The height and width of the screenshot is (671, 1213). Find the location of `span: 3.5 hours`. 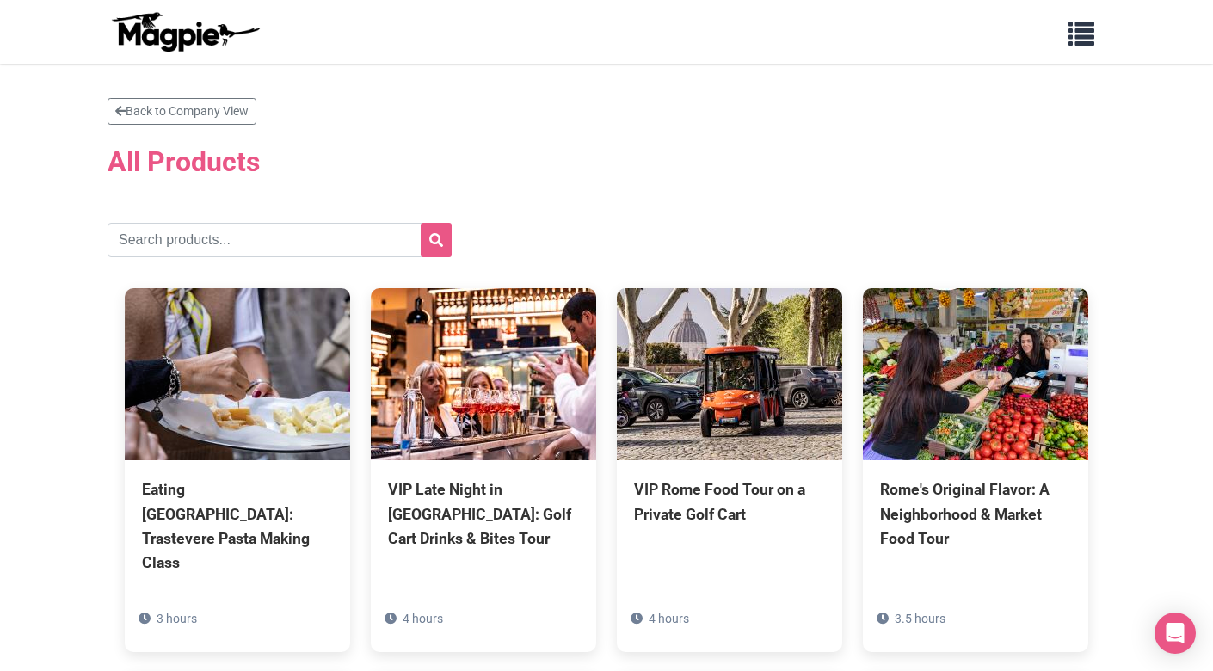

span: 3.5 hours is located at coordinates (919, 618).